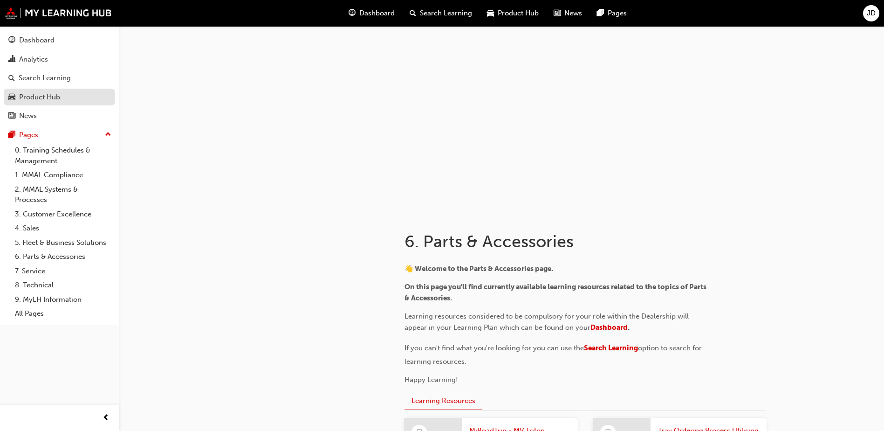  What do you see at coordinates (513, 13) in the screenshot?
I see `a: car-iconProduct Hub` at bounding box center [513, 13].